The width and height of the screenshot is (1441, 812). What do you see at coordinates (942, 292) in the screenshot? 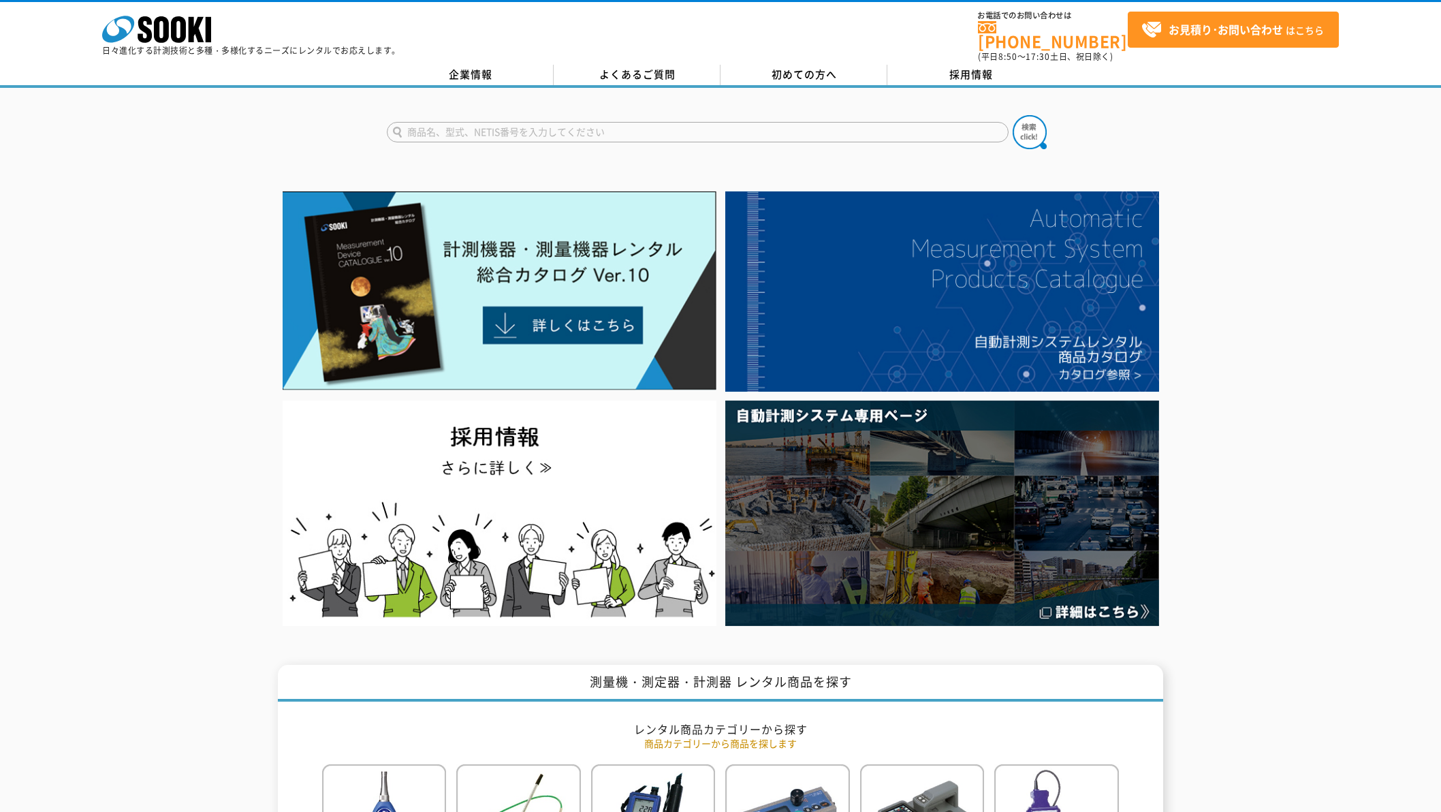
I see `img: 自動計測システムカタログ` at bounding box center [942, 292].